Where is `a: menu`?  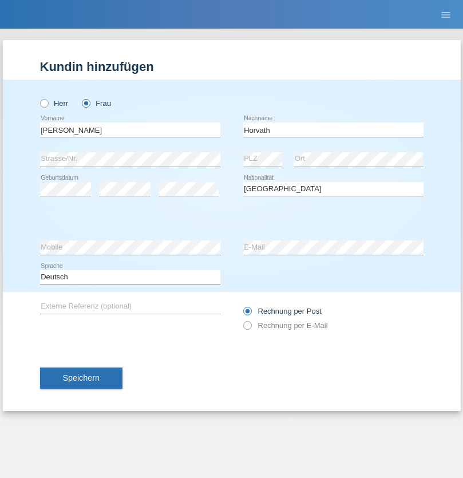 a: menu is located at coordinates (446, 14).